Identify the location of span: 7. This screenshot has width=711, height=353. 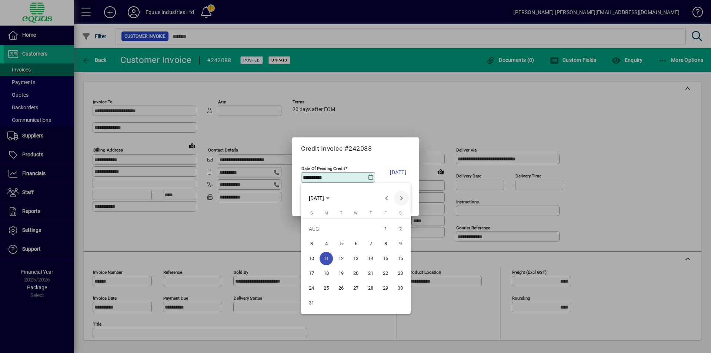
(371, 244).